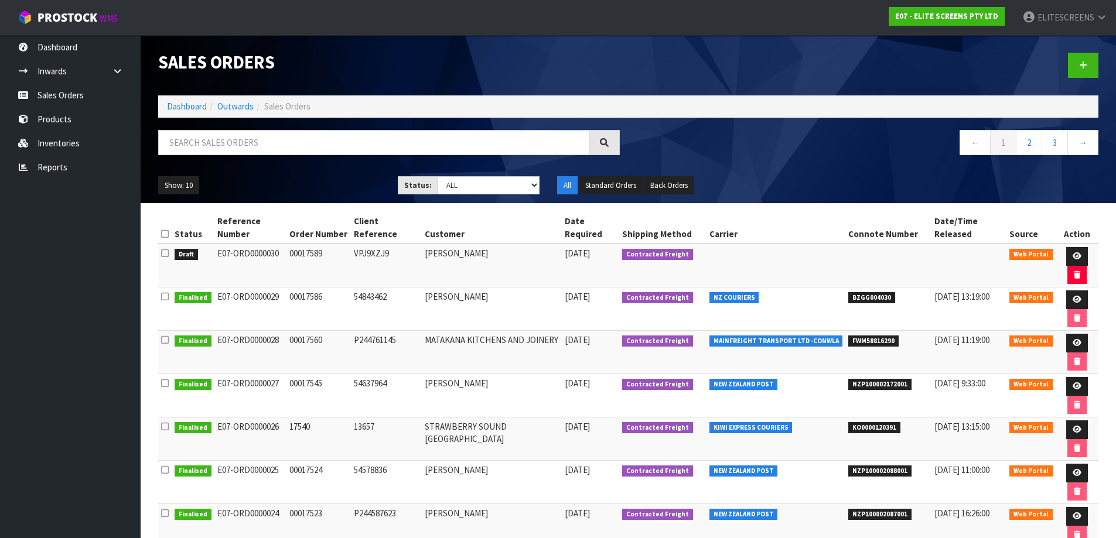 Image resolution: width=1116 pixels, height=538 pixels. Describe the element at coordinates (187, 106) in the screenshot. I see `a: Dashboard` at that location.